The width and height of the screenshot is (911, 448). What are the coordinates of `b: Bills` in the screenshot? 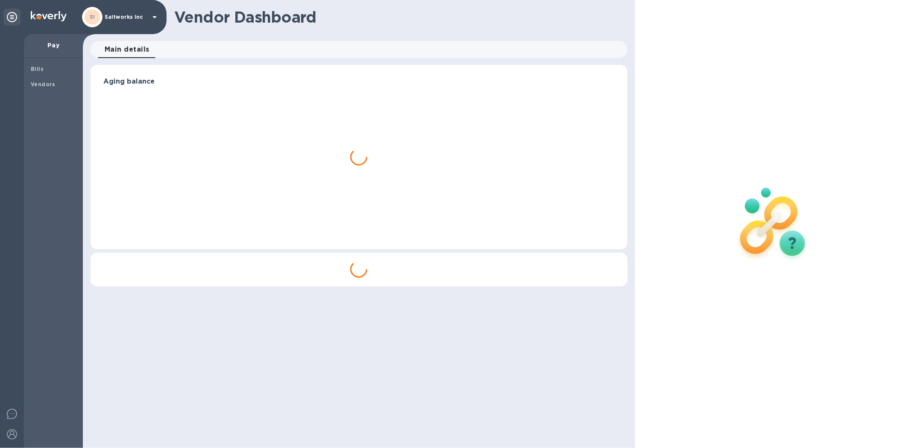 It's located at (37, 69).